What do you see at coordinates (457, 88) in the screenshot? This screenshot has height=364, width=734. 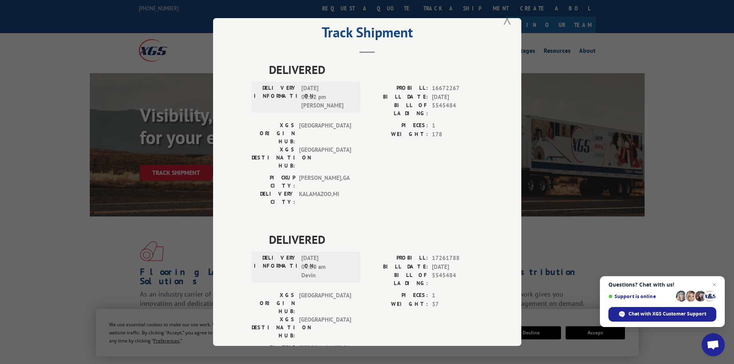 I see `span: 16672267` at bounding box center [457, 88].